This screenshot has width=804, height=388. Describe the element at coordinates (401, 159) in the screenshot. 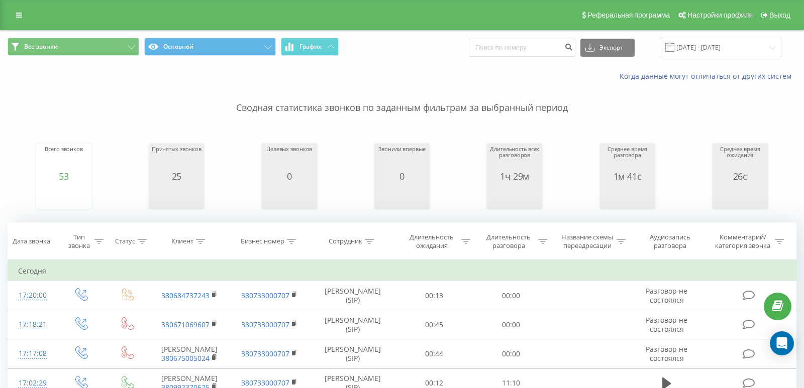

I see `div: Звонили впервые` at that location.